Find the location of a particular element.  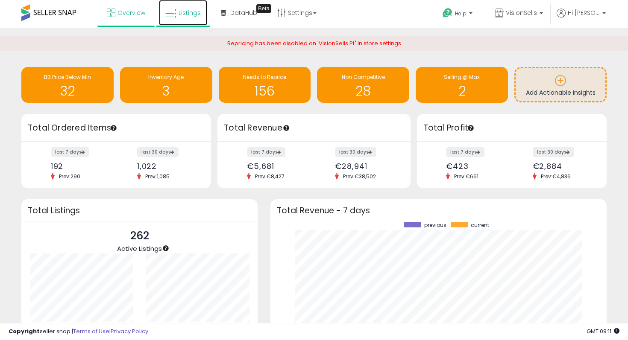

div: €2,884 is located at coordinates (562, 166).